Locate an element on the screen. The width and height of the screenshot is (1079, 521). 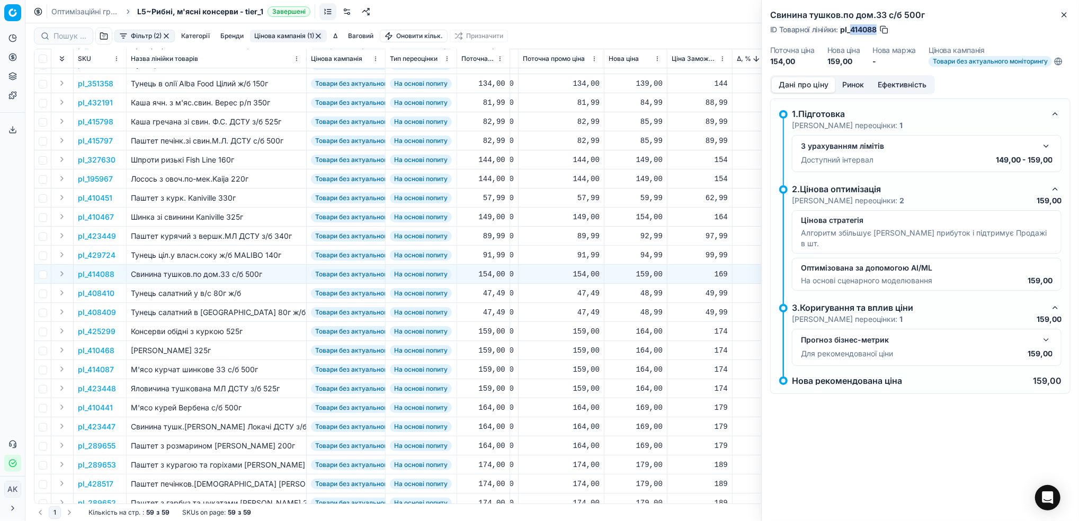
div: Тунець ціл.у власн.соку ж/б MALIBO 140г is located at coordinates (216, 255).